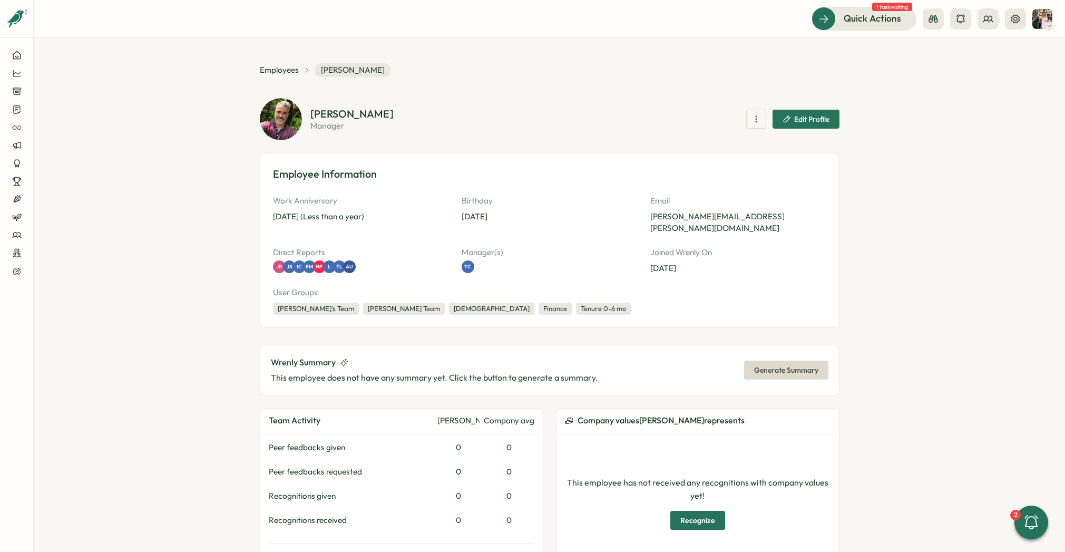 This screenshot has width=1065, height=552. Describe the element at coordinates (368, 267) in the screenshot. I see `a: AU` at that location.